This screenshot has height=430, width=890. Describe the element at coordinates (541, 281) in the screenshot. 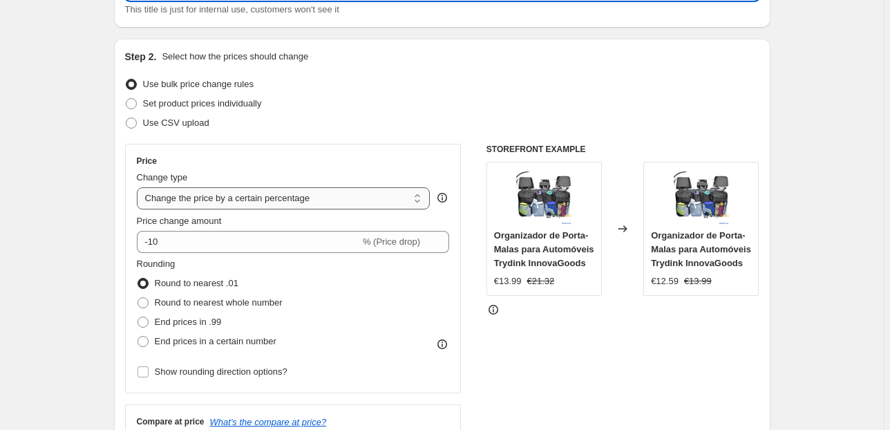

I see `strike: €21.32` at that location.